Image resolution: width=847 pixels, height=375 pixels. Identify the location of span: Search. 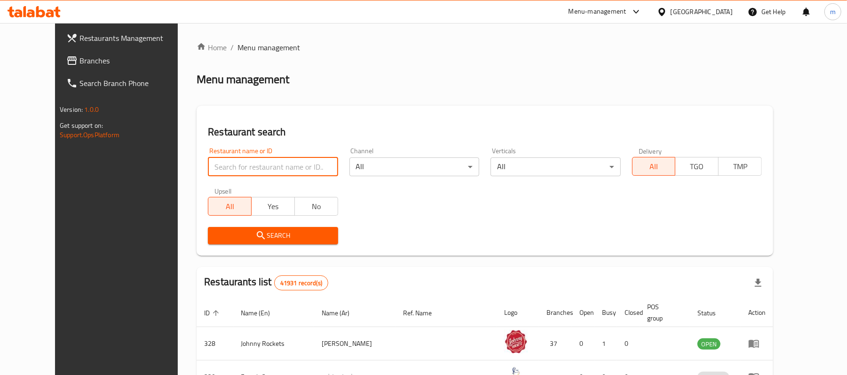
(273, 236).